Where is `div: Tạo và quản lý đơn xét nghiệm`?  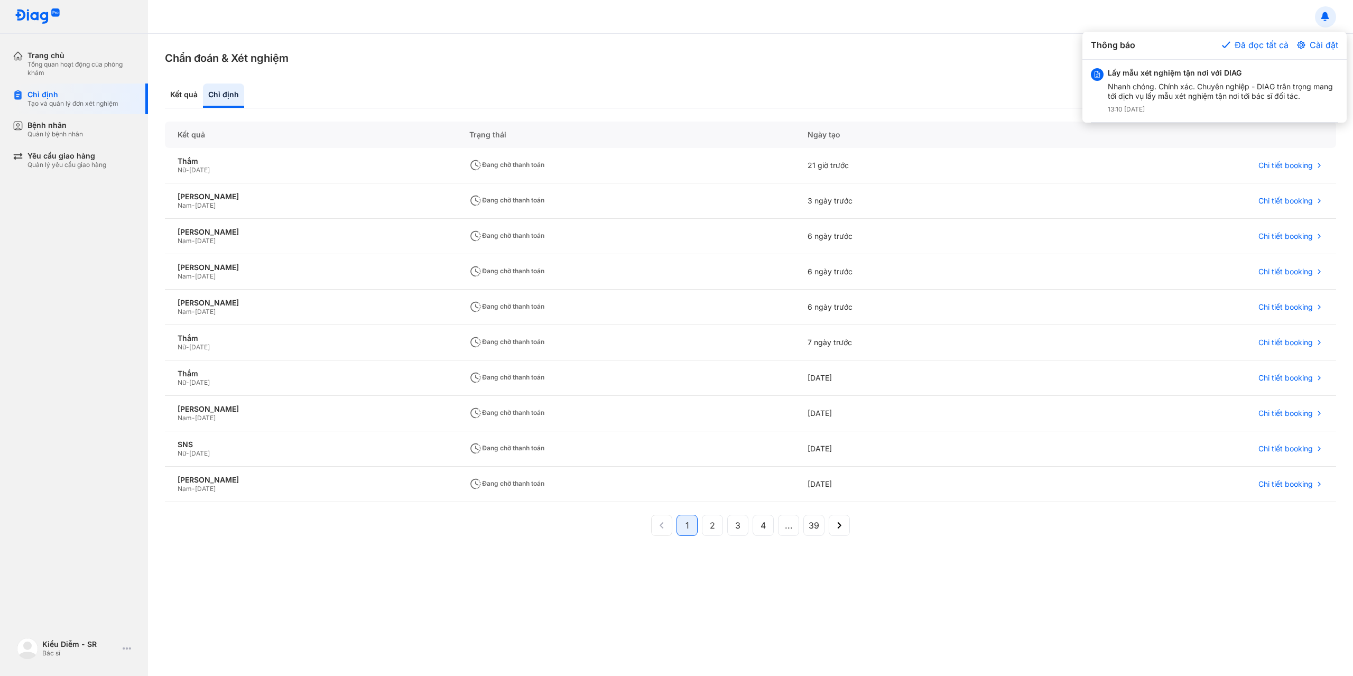
div: Tạo và quản lý đơn xét nghiệm is located at coordinates (73, 104).